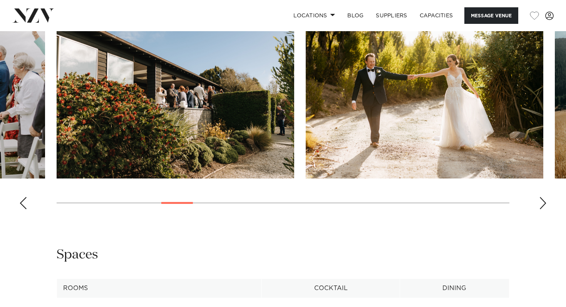 Image resolution: width=566 pixels, height=307 pixels. I want to click on th: Rooms, so click(159, 288).